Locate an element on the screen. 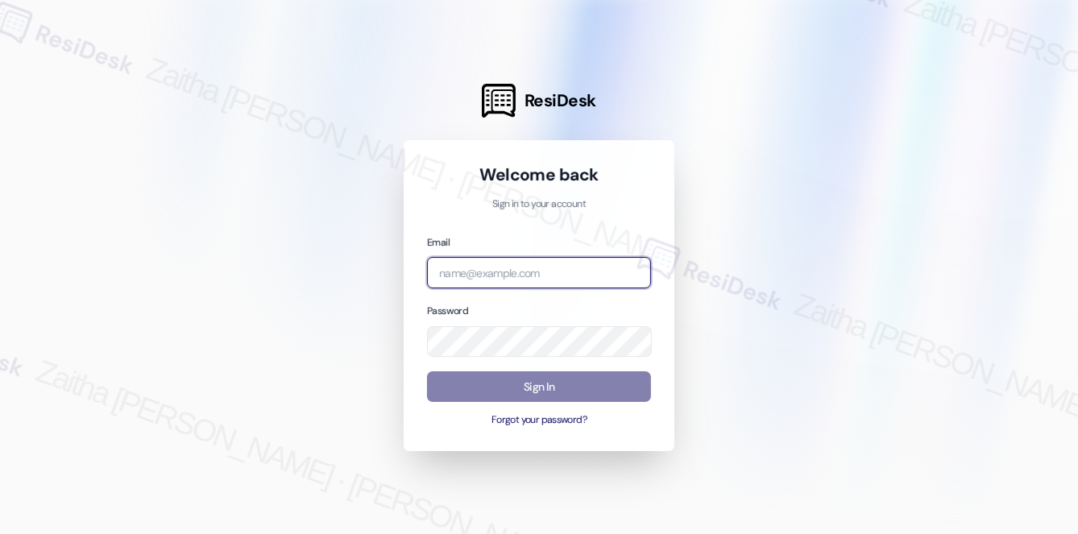 The image size is (1078, 534). label: Email is located at coordinates (438, 243).